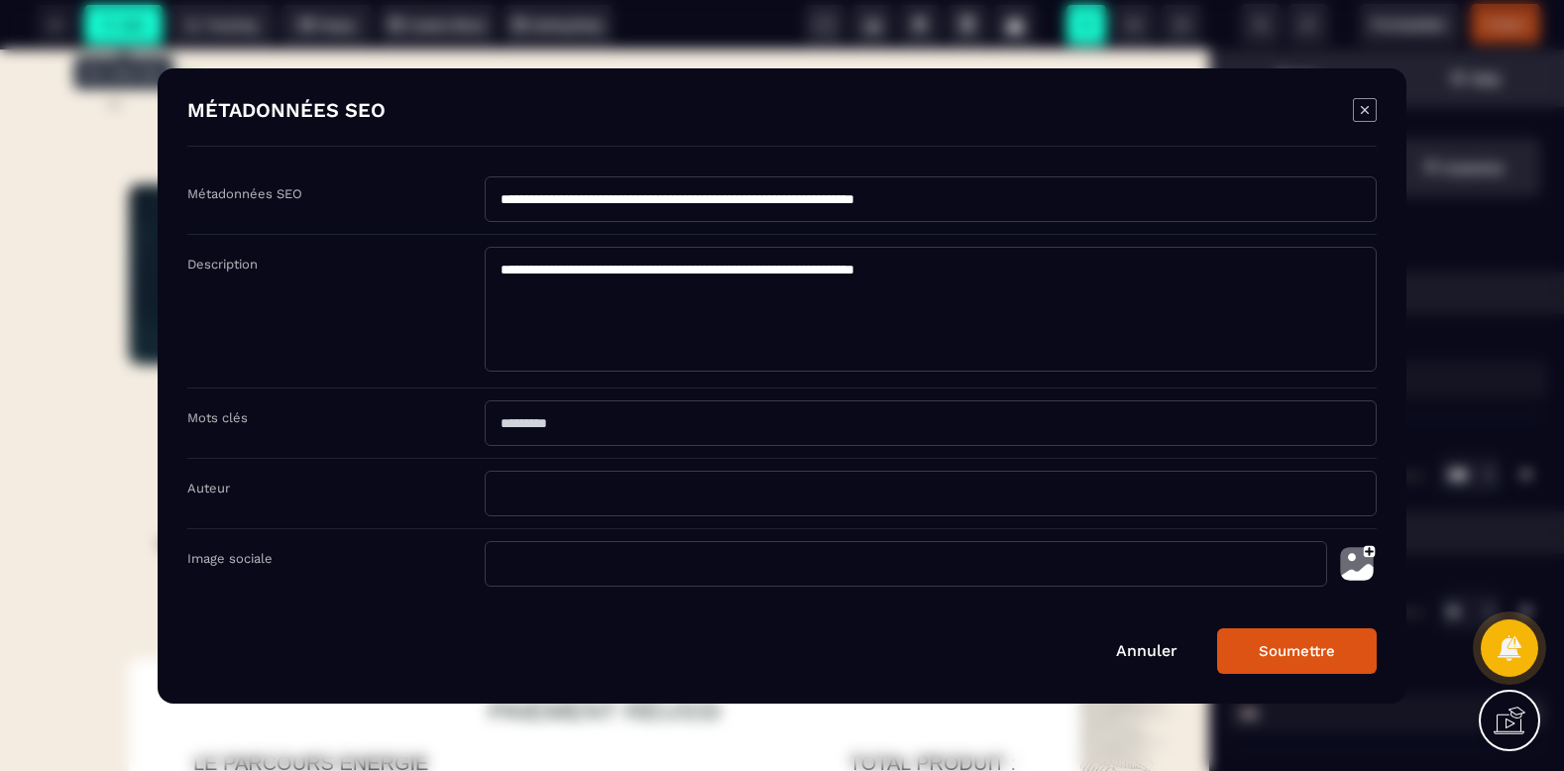 The image size is (1564, 771). Describe the element at coordinates (286, 112) in the screenshot. I see `h4: MÉTADONNÉES SEO` at that location.